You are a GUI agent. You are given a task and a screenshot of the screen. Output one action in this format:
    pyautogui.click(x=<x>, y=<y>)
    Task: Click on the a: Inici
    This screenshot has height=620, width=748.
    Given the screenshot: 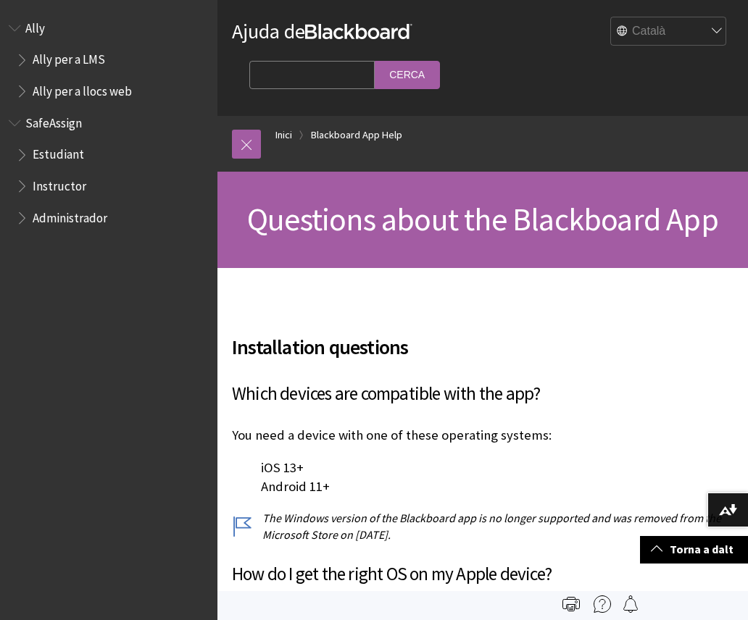 What is the action you would take?
    pyautogui.click(x=283, y=135)
    